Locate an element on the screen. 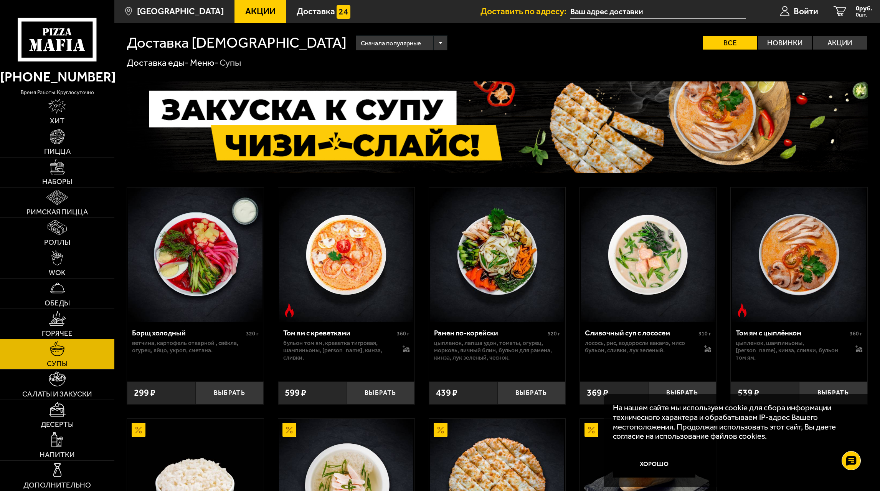  img: Сливочный суп с лососем is located at coordinates (648, 254).